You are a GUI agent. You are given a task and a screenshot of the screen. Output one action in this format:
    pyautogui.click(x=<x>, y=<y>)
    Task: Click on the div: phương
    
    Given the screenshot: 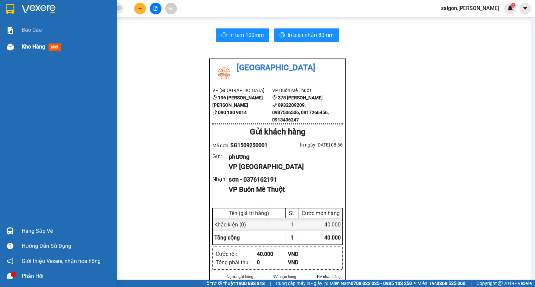 What is the action you would take?
    pyautogui.click(x=283, y=157)
    